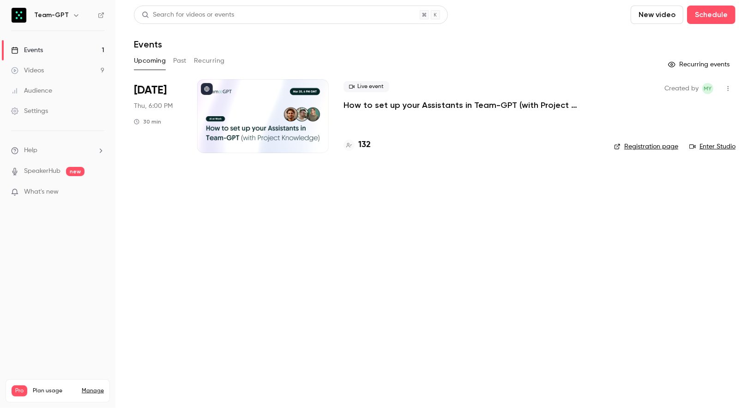 This screenshot has width=754, height=408. Describe the element at coordinates (150, 61) in the screenshot. I see `button: Upcoming` at that location.